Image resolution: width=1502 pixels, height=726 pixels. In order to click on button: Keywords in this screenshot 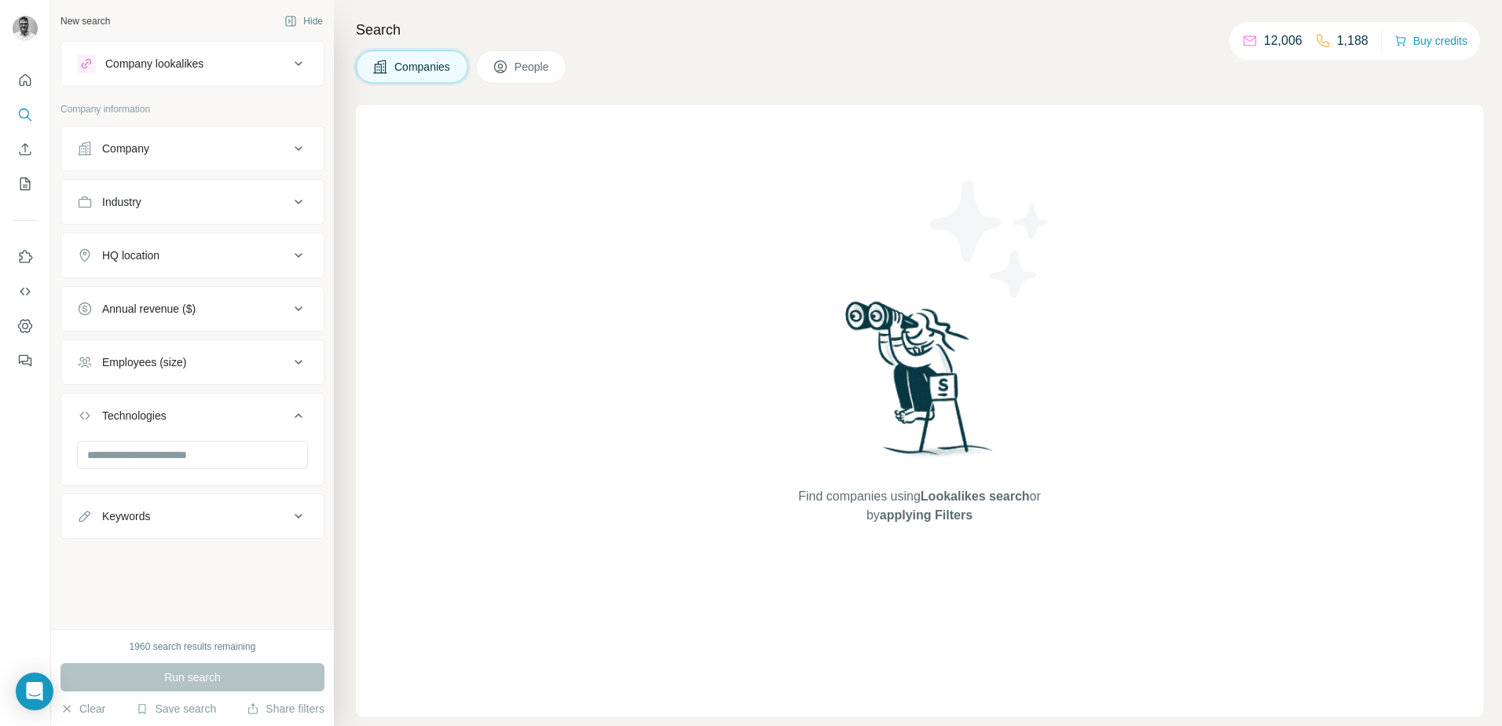, I will do `click(192, 516)`.